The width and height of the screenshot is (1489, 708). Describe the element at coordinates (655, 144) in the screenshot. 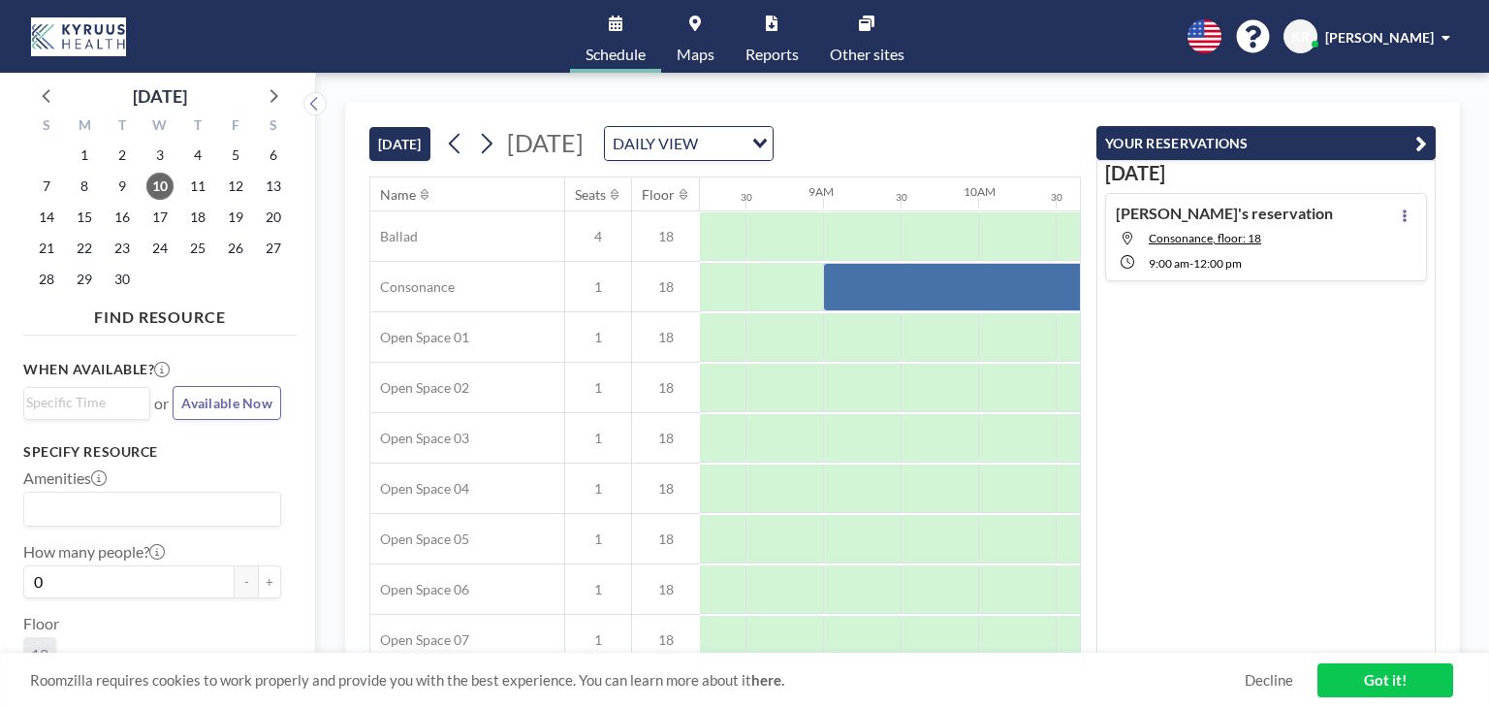

I see `span: DAILY VIEW` at that location.